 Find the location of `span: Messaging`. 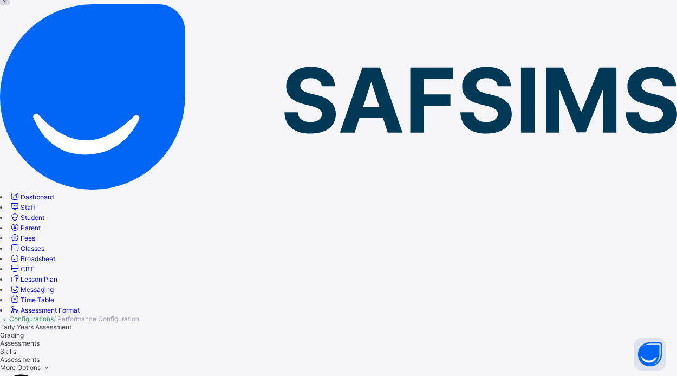

span: Messaging is located at coordinates (37, 289).